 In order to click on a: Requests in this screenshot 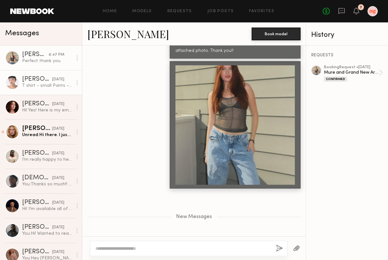, I will do `click(179, 11)`.